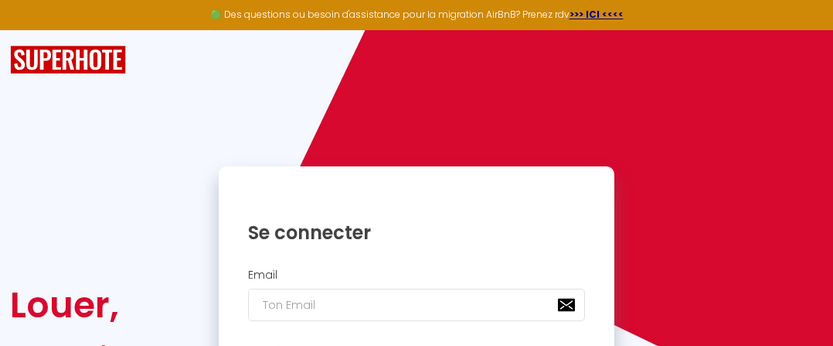 The image size is (833, 346). Describe the element at coordinates (68, 60) in the screenshot. I see `img: SuperHote logo` at that location.